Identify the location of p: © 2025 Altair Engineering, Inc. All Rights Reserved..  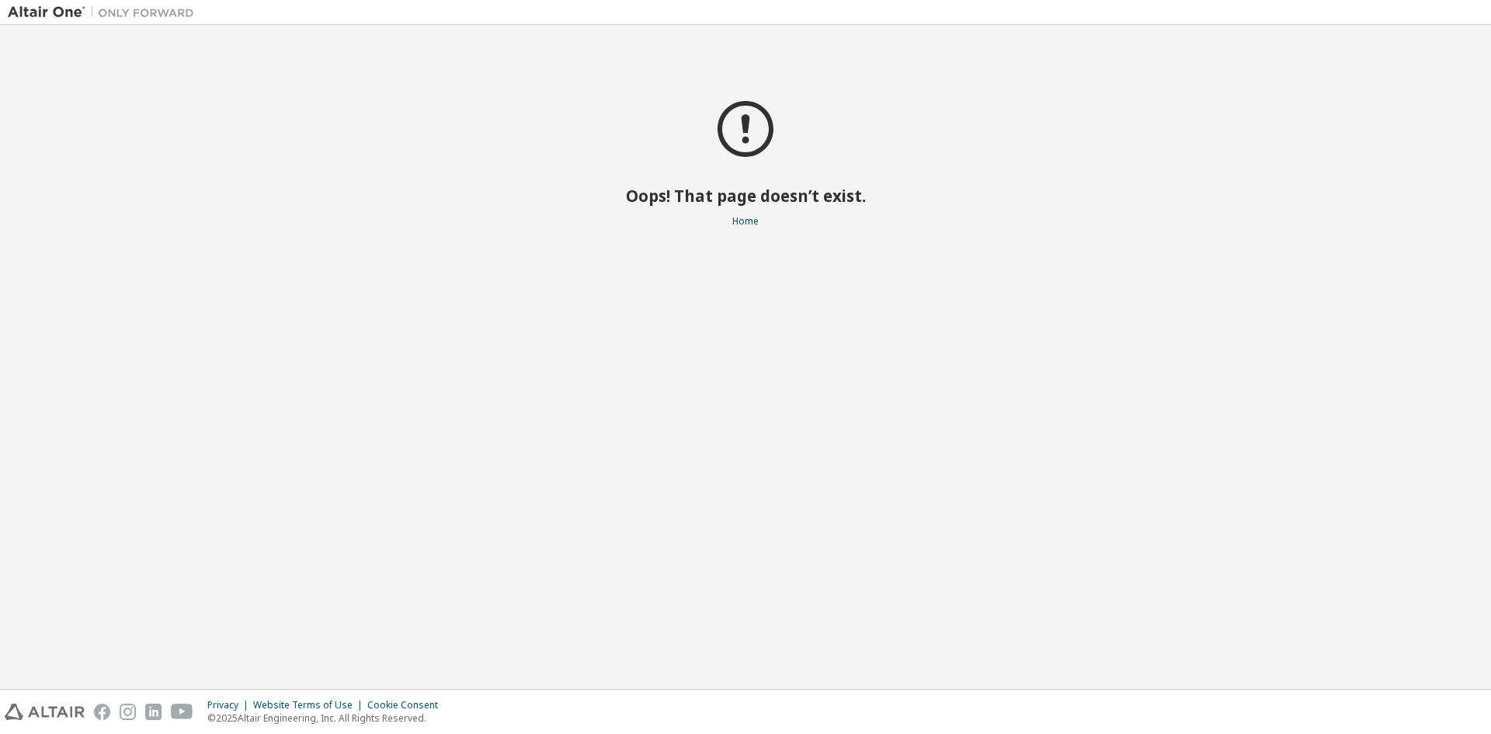
(327, 718).